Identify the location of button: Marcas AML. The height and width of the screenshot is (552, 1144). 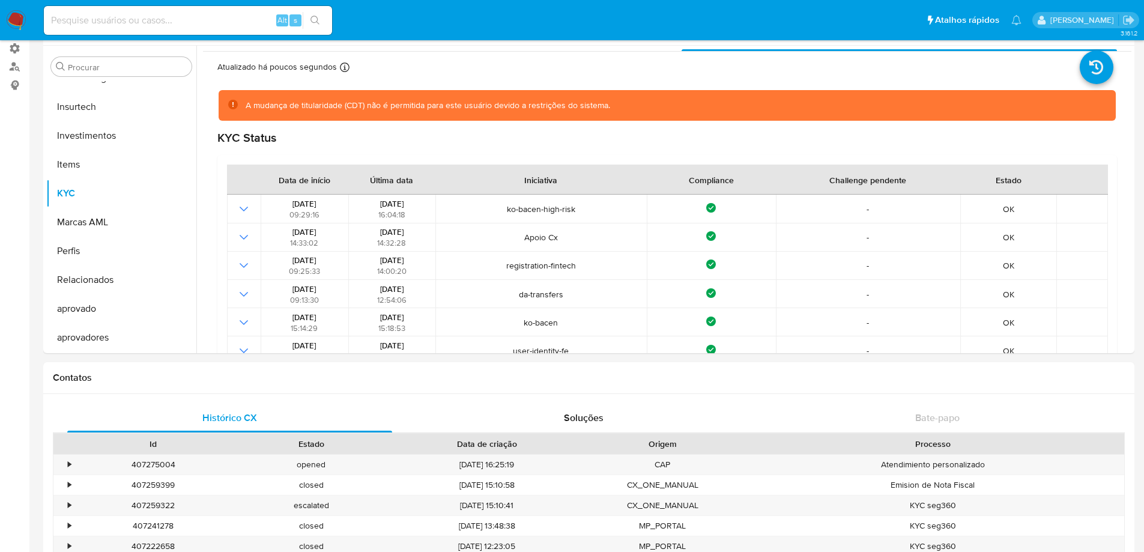
(121, 222).